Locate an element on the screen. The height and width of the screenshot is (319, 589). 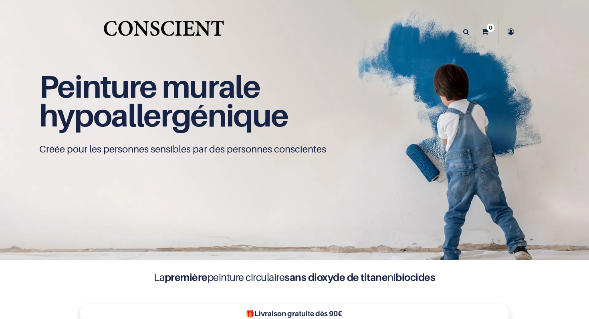
p: Créée pour les personnes sensibles par des personnes conscientes is located at coordinates (294, 149).